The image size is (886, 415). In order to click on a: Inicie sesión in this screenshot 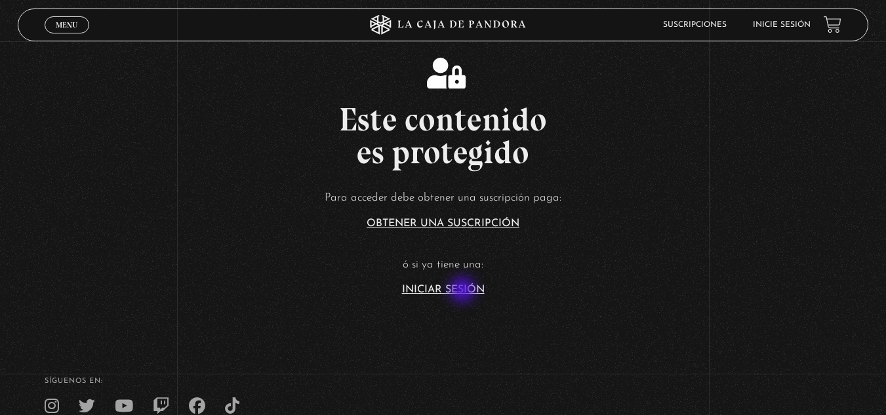, I will do `click(782, 25)`.